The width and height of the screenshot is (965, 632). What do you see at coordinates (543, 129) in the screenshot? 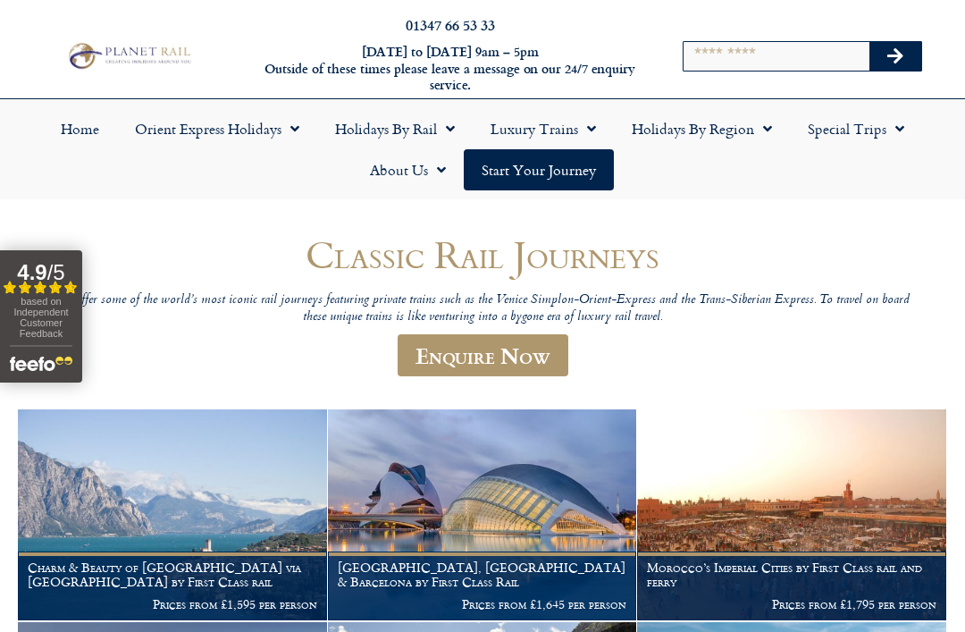
I see `a: Luxury Trains` at bounding box center [543, 129].